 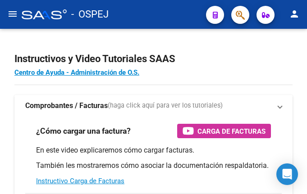 What do you see at coordinates (83, 131) in the screenshot?
I see `h3: ¿Cómo cargar una factura?` at bounding box center [83, 131].